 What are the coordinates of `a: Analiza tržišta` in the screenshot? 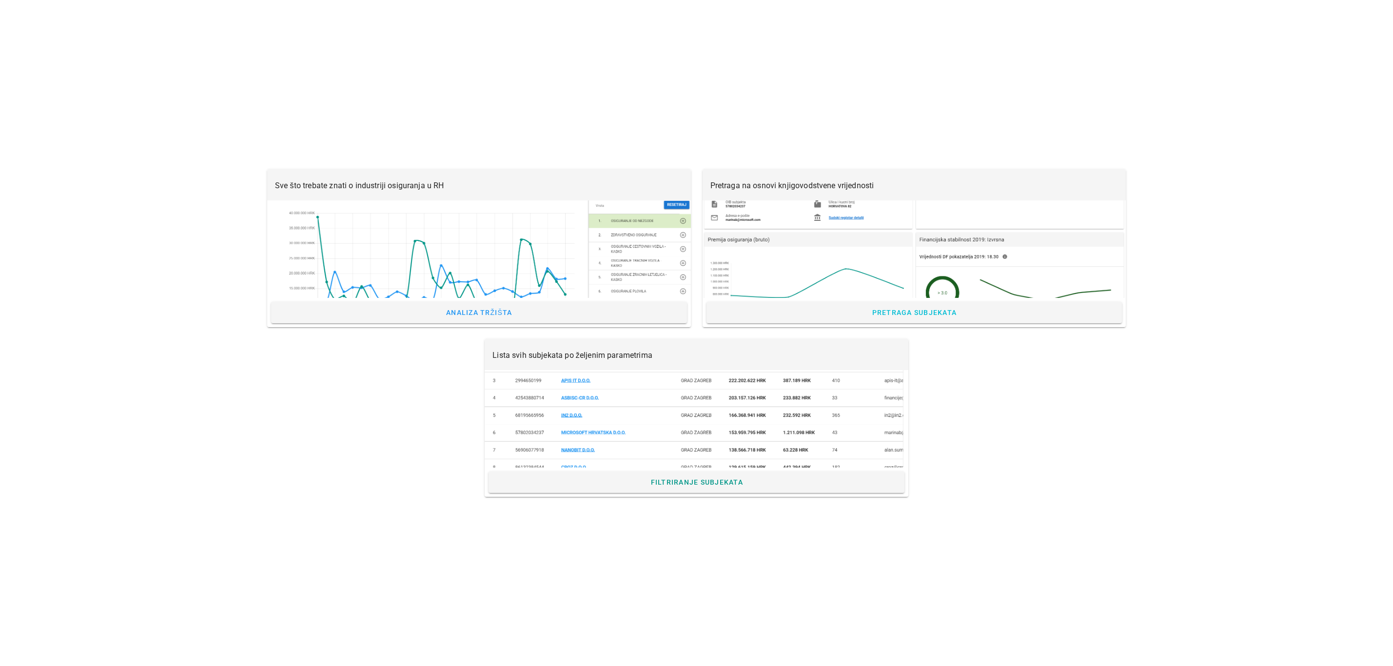 It's located at (479, 312).